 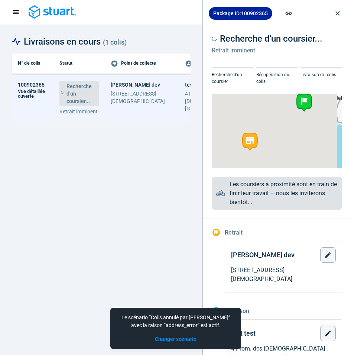 I want to click on div: Le scénario “ ” avec la raison “address_error” est actif., so click(x=176, y=321).